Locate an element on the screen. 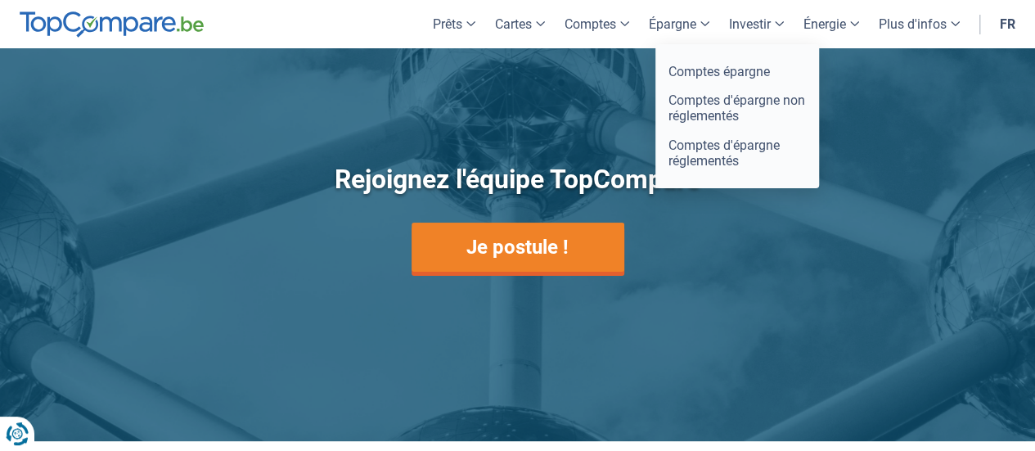 The width and height of the screenshot is (1035, 451). img: TopCompare is located at coordinates (111, 25).